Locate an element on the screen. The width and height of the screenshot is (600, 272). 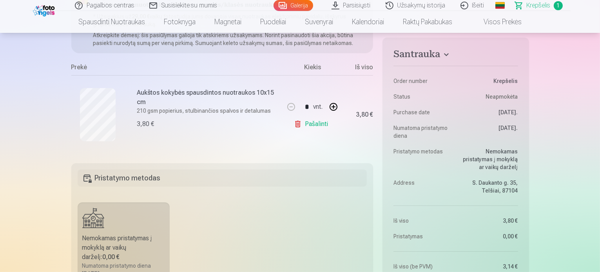
a: Magnetai is located at coordinates (228, 22).